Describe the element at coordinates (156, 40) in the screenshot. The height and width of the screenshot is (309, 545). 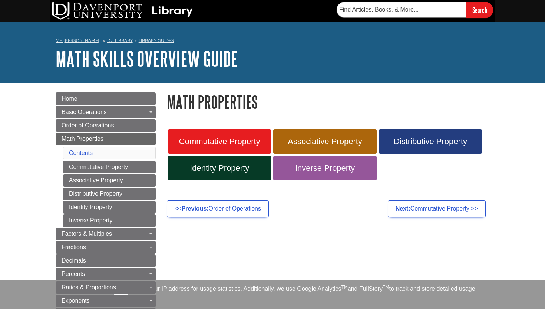
I see `a: Library Guides` at that location.